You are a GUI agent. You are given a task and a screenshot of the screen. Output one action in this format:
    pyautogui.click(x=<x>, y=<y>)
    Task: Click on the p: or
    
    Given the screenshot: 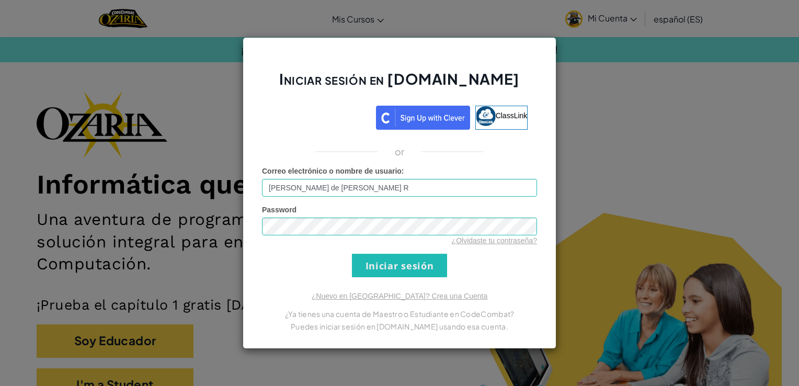 What is the action you would take?
    pyautogui.click(x=399, y=152)
    